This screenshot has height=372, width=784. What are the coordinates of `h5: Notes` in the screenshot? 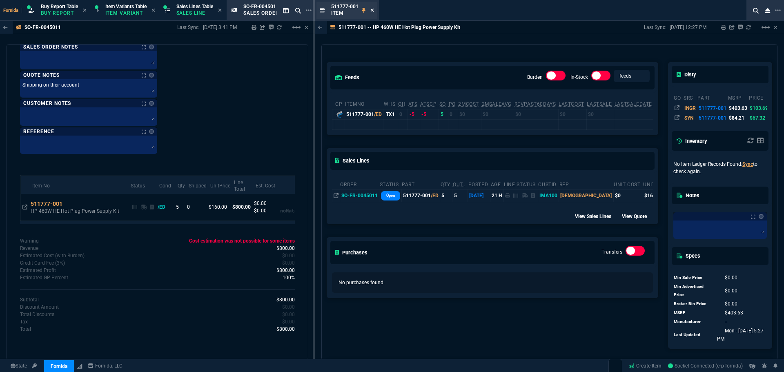 It's located at (688, 195).